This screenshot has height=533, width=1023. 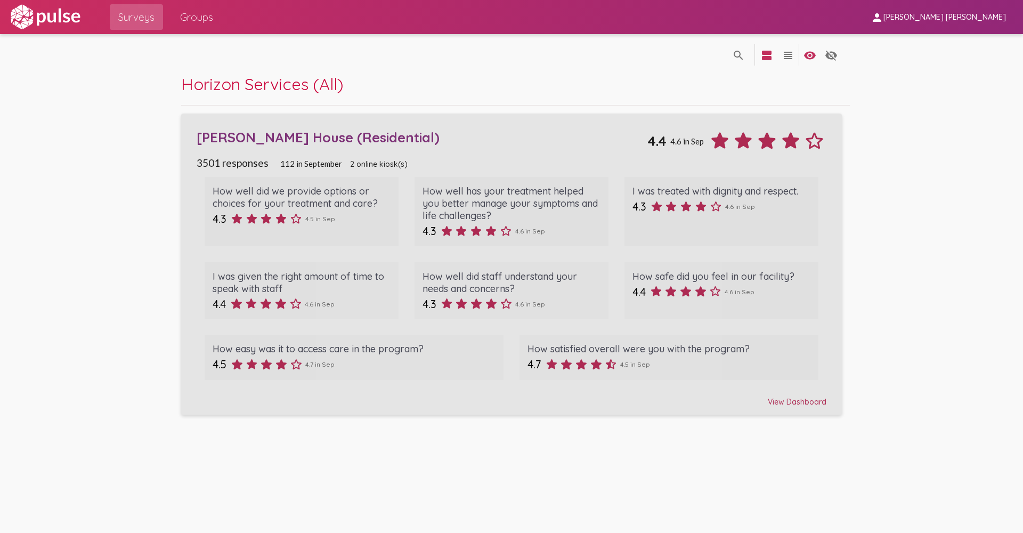 What do you see at coordinates (136, 17) in the screenshot?
I see `a: Surveys` at bounding box center [136, 17].